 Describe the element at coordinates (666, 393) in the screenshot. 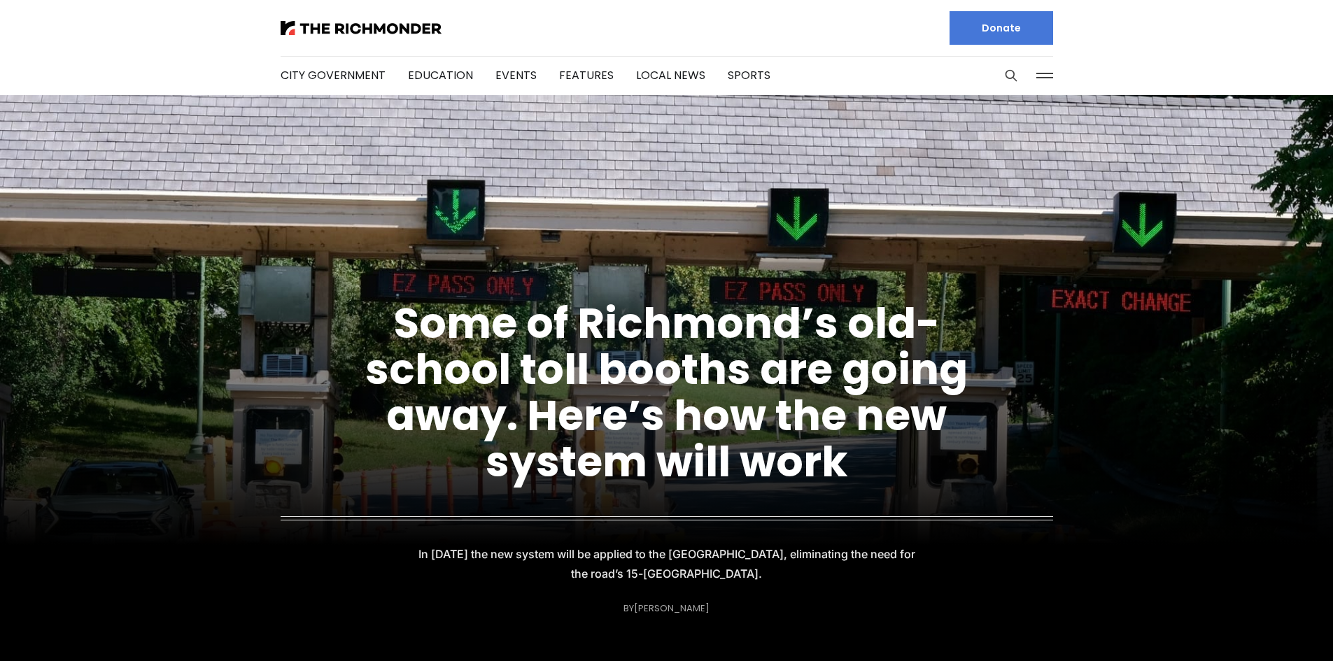

I see `a: Some of Richmond’s old-school toll booths are going away. Here’s how the new system will work` at that location.